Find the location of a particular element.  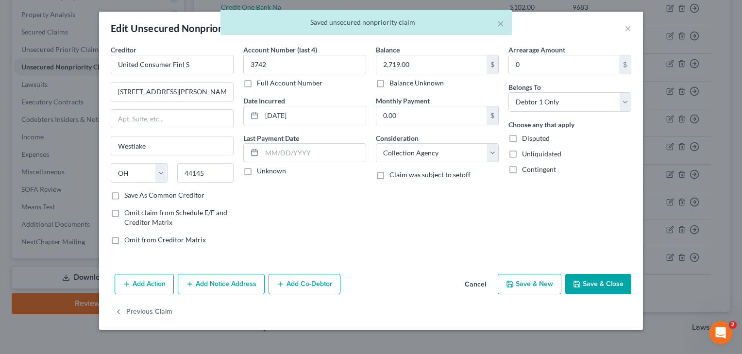

button: Save & Close is located at coordinates (598, 284).